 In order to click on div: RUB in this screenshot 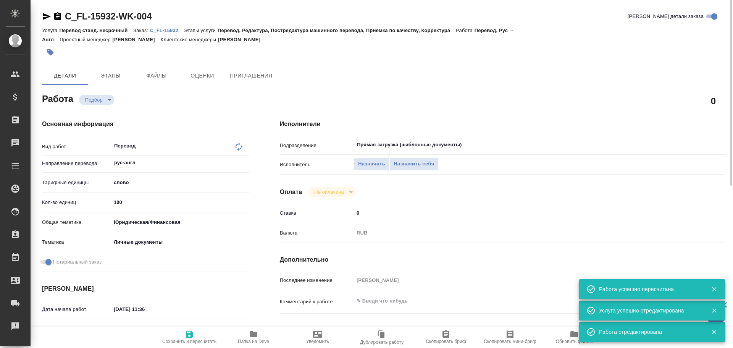, I will do `click(521, 233)`.